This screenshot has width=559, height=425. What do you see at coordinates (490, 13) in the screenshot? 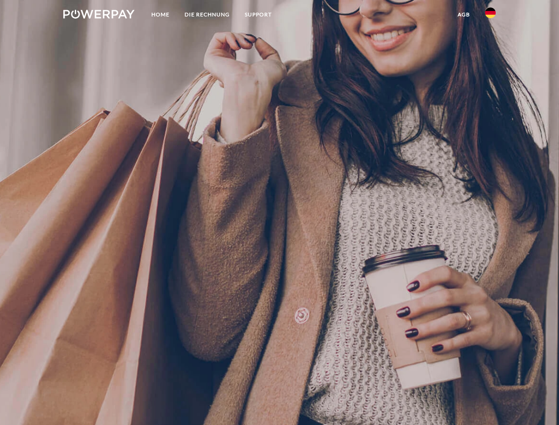
I see `img: de` at bounding box center [490, 13].